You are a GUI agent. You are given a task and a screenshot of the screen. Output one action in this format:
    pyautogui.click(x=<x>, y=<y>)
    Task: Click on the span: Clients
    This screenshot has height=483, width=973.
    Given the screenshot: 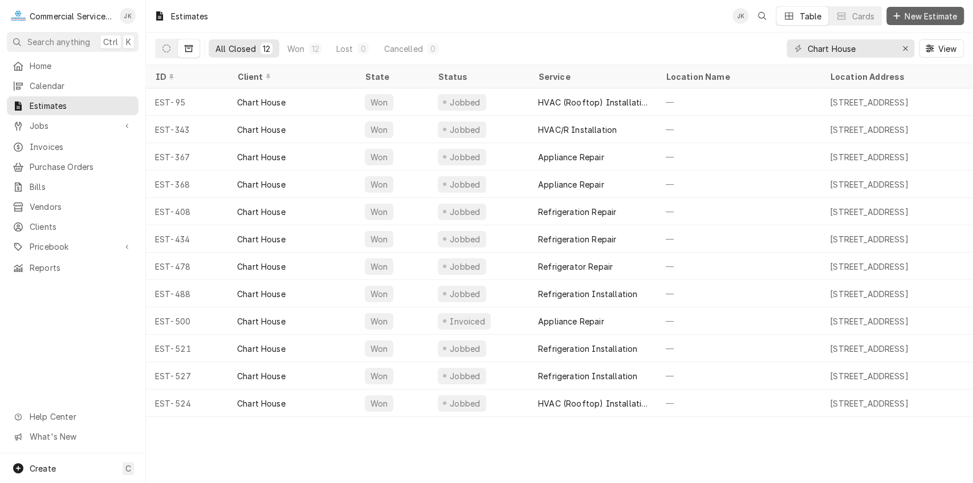 What is the action you would take?
    pyautogui.click(x=81, y=226)
    